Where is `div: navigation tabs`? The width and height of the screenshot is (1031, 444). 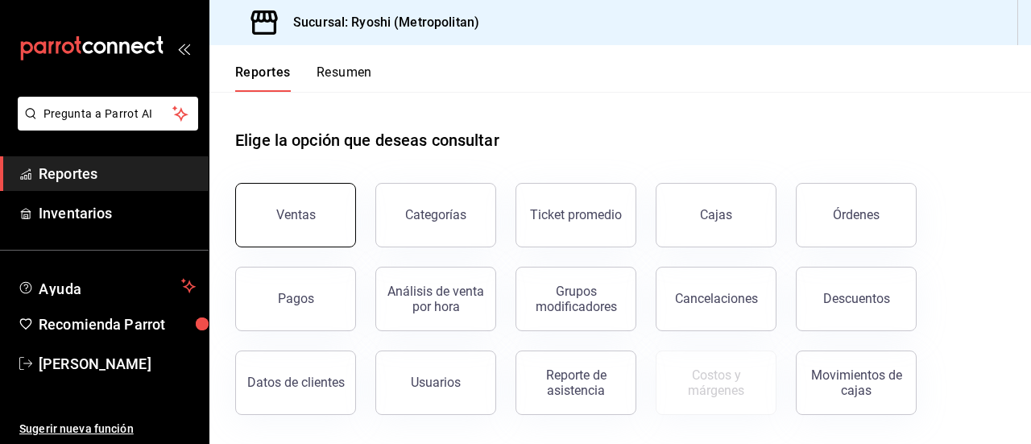
div: navigation tabs is located at coordinates (304, 78).